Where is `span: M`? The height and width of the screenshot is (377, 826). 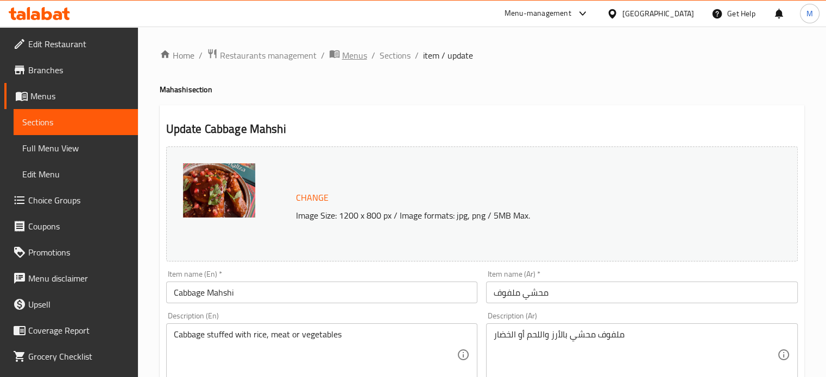
span: M is located at coordinates (809, 14).